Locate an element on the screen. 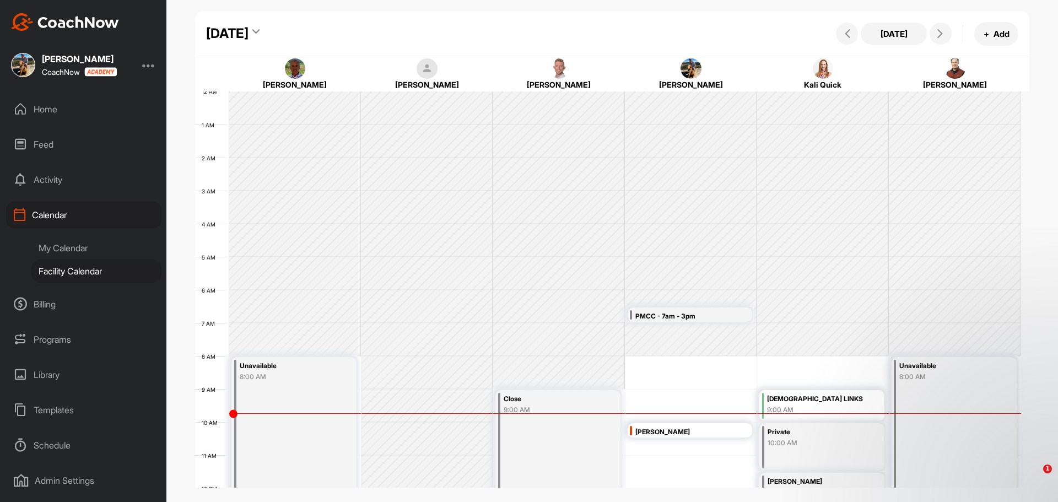 This screenshot has height=502, width=1058. div: Facility Calendar is located at coordinates (96, 271).